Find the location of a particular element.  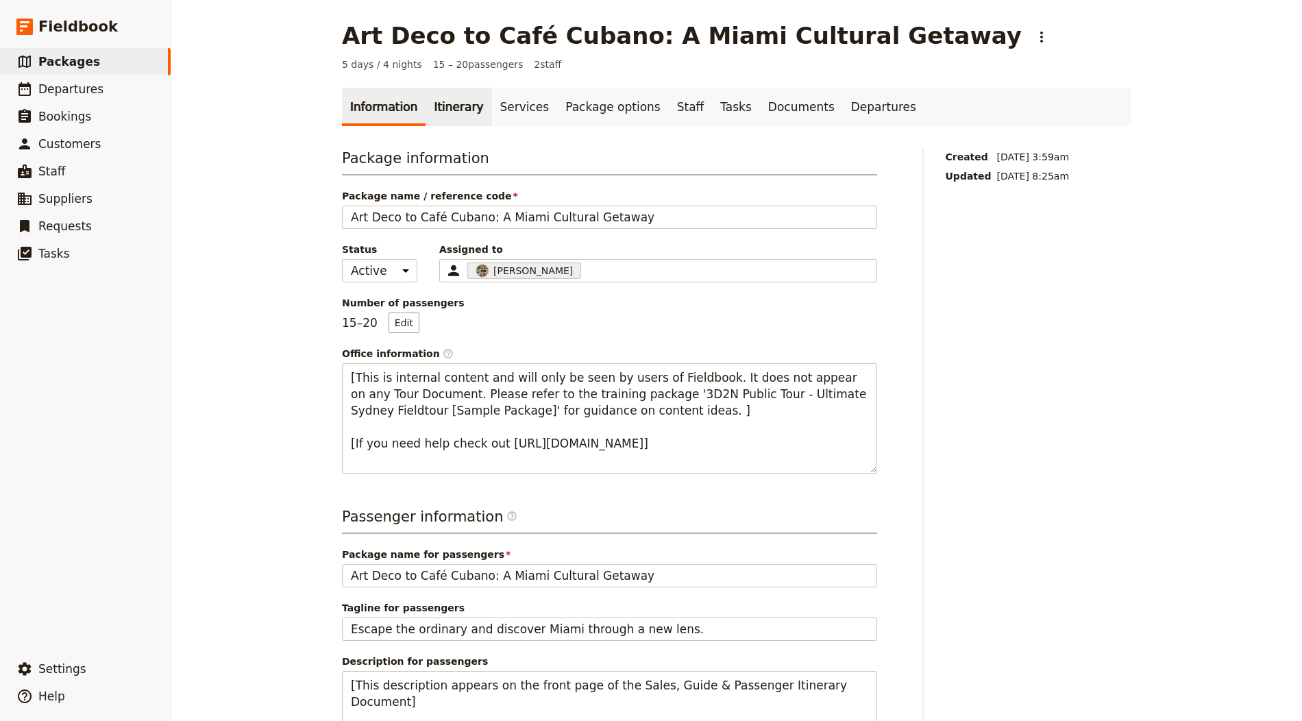

img: Profile is located at coordinates (482, 271).